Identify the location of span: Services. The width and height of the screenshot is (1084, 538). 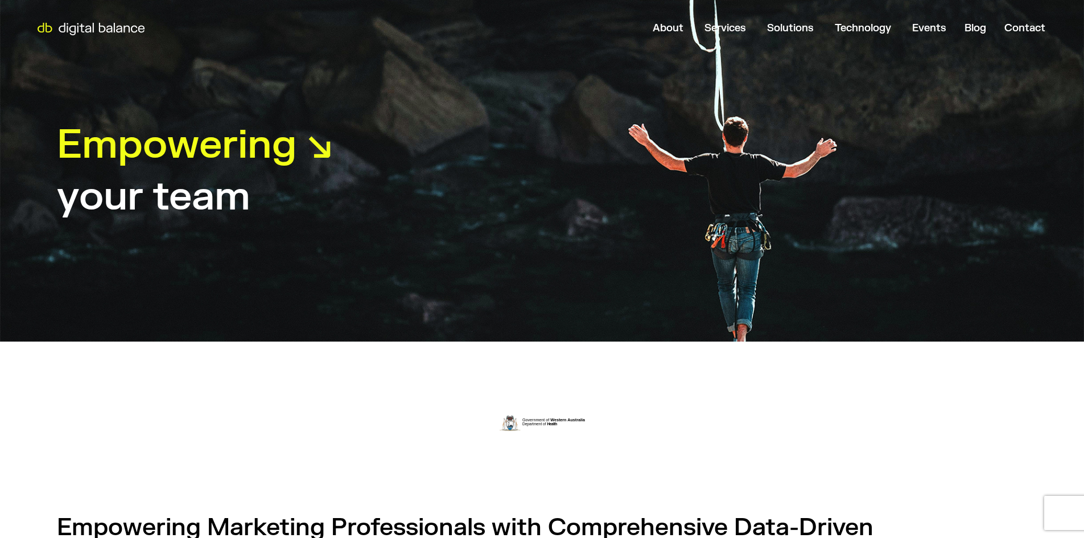
(725, 28).